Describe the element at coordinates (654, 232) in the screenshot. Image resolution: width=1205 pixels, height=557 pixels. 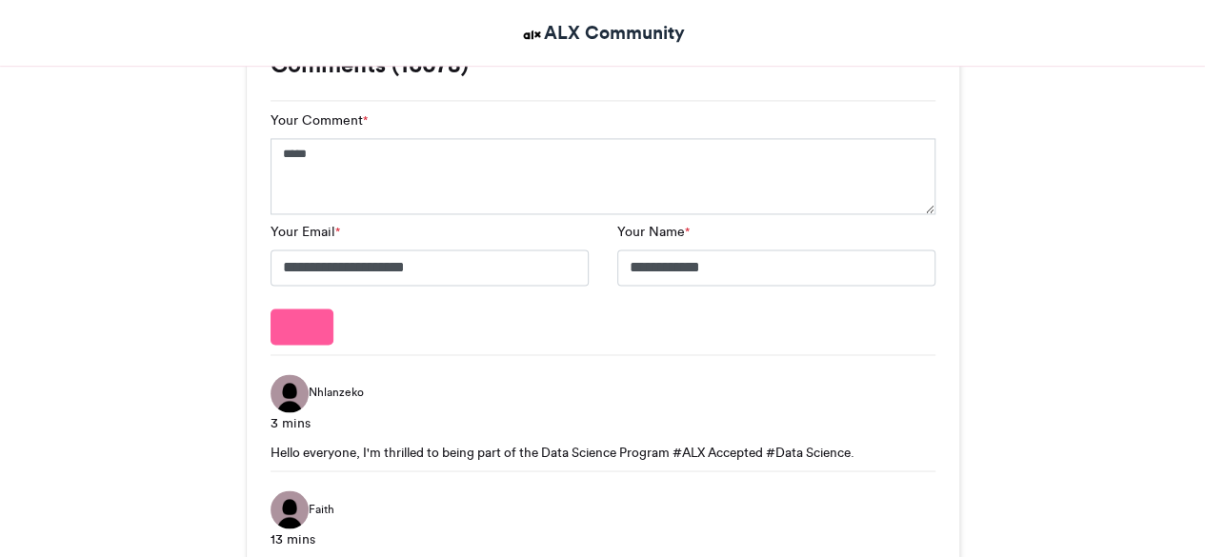
I see `label: Your Name` at that location.